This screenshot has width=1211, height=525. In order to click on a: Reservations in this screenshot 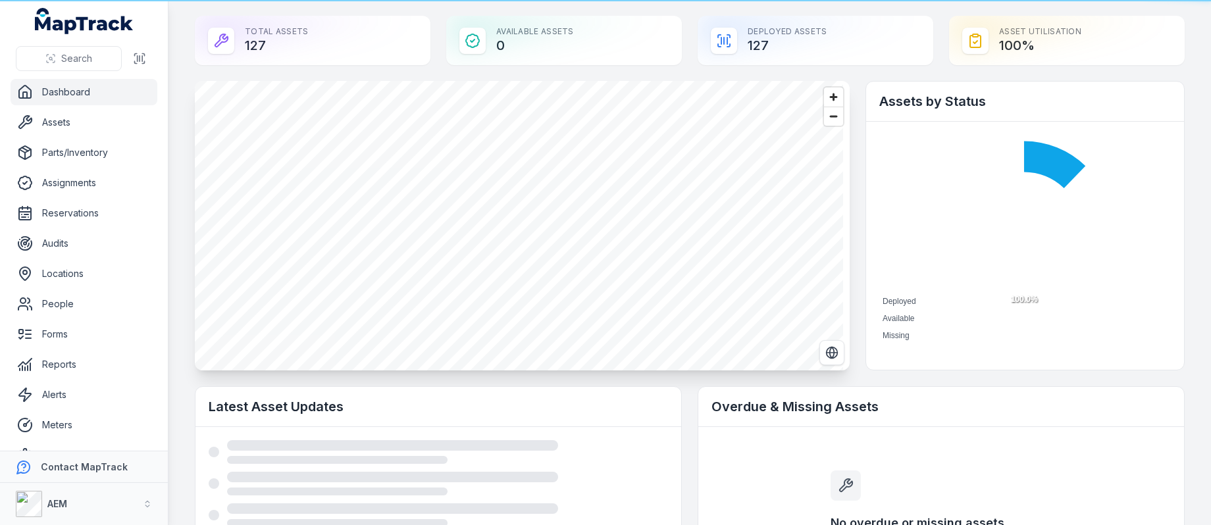, I will do `click(84, 213)`.